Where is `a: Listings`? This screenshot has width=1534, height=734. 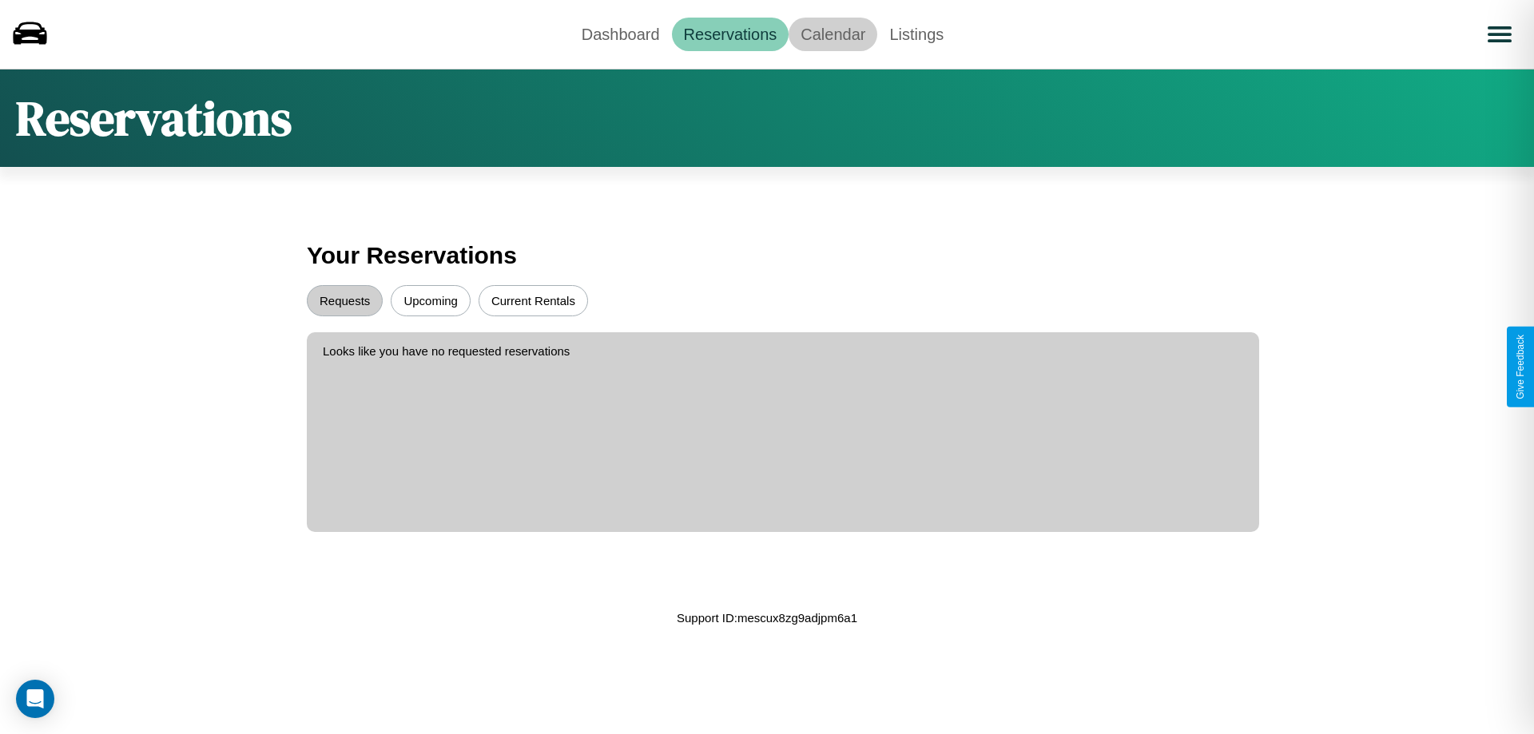
a: Listings is located at coordinates (916, 34).